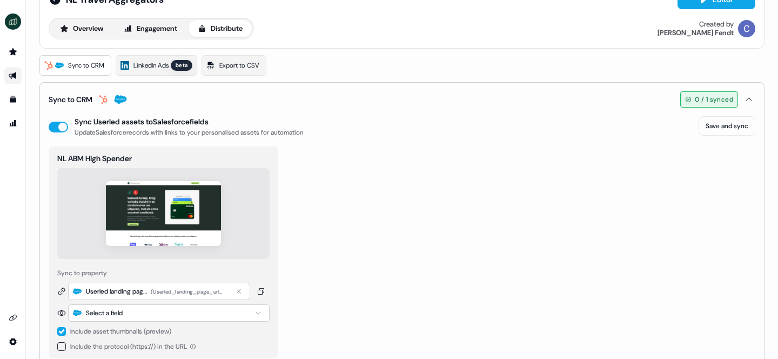 This screenshot has height=359, width=778. Describe the element at coordinates (746, 29) in the screenshot. I see `img: Catherine` at that location.